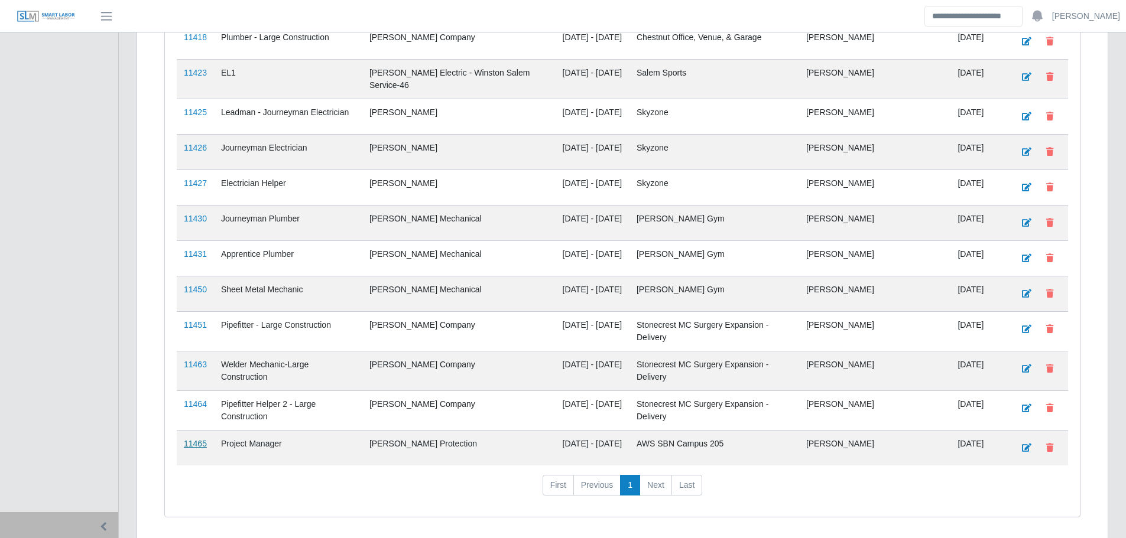 This screenshot has height=538, width=1126. What do you see at coordinates (195, 183) in the screenshot?
I see `a: 11427` at bounding box center [195, 183].